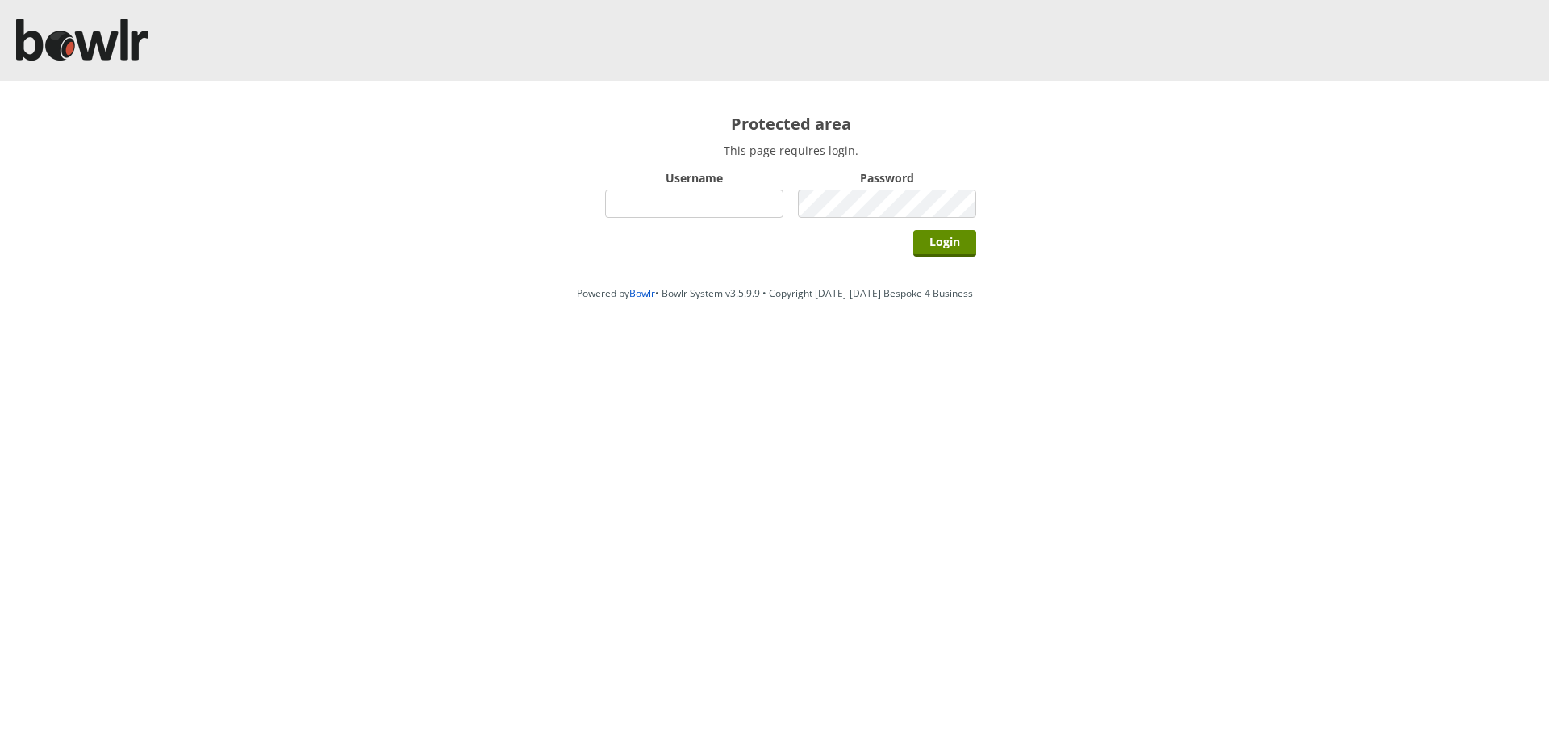 This screenshot has height=735, width=1549. I want to click on h2: Protected area, so click(790, 123).